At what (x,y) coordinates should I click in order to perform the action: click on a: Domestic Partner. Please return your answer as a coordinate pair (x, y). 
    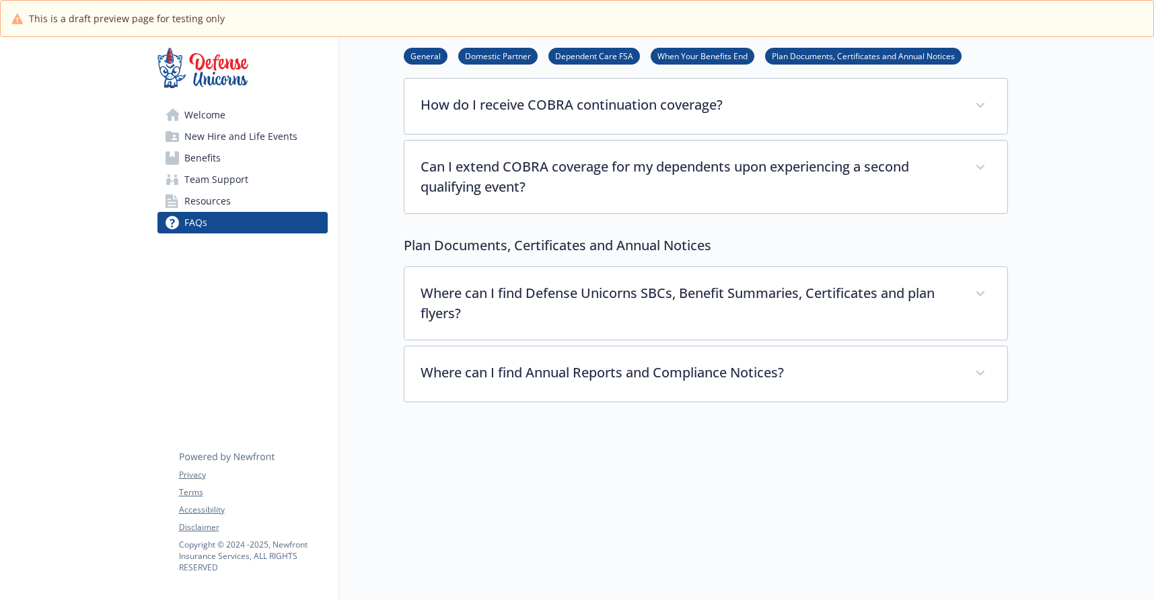
    Looking at the image, I should click on (498, 55).